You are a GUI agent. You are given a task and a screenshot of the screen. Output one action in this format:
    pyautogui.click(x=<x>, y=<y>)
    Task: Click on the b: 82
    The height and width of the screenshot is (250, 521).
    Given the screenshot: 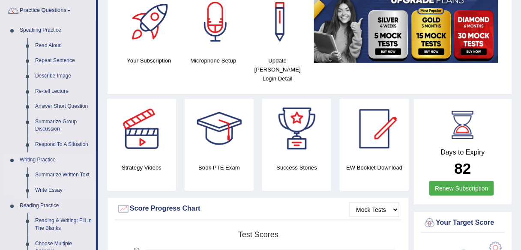 What is the action you would take?
    pyautogui.click(x=462, y=168)
    